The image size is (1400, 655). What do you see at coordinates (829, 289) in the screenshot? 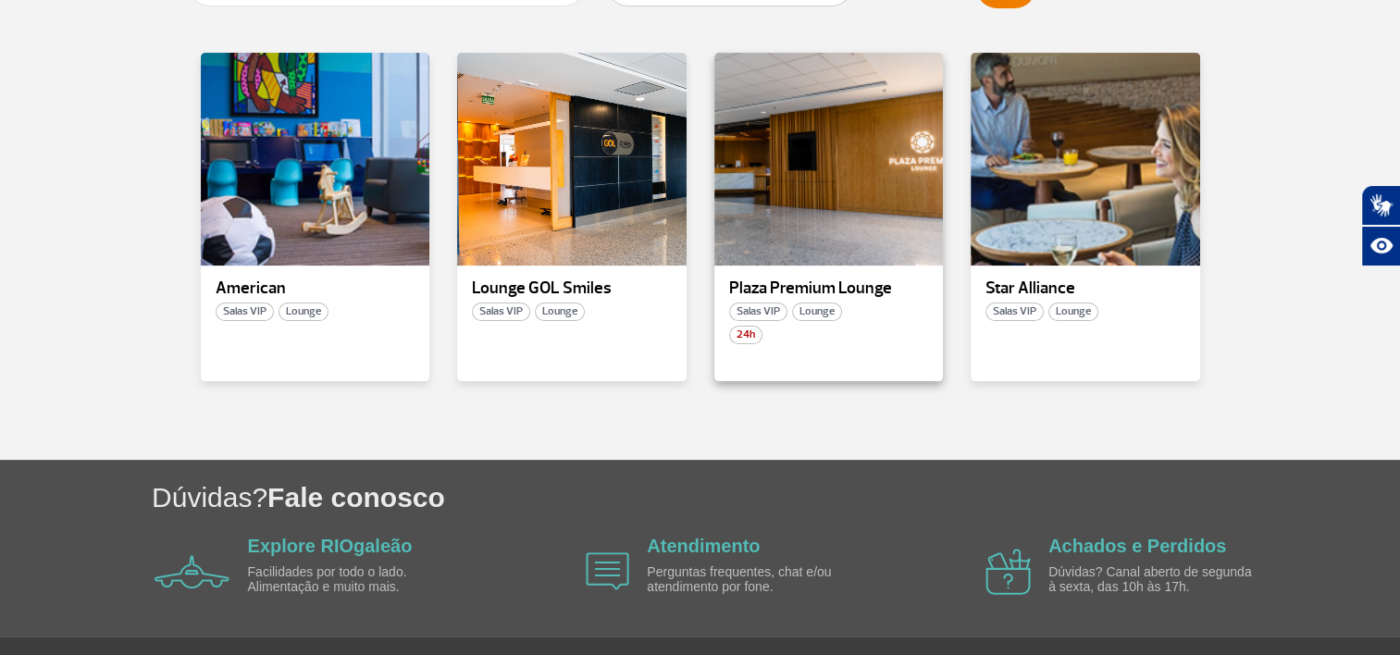
I see `p: Plaza Premium Lounge` at bounding box center [829, 289].